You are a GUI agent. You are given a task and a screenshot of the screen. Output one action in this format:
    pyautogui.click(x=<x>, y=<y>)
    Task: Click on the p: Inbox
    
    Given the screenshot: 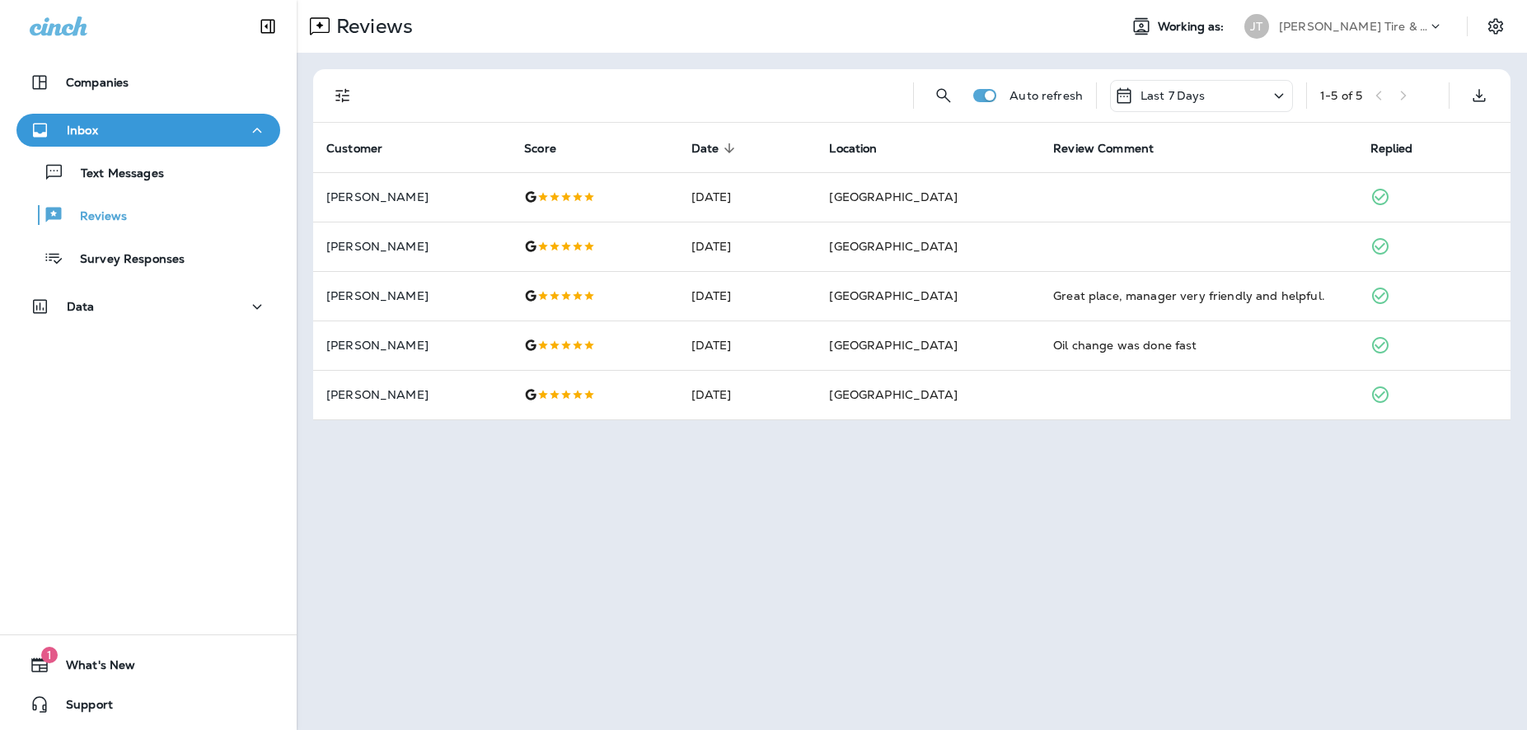 What is the action you would take?
    pyautogui.click(x=82, y=130)
    